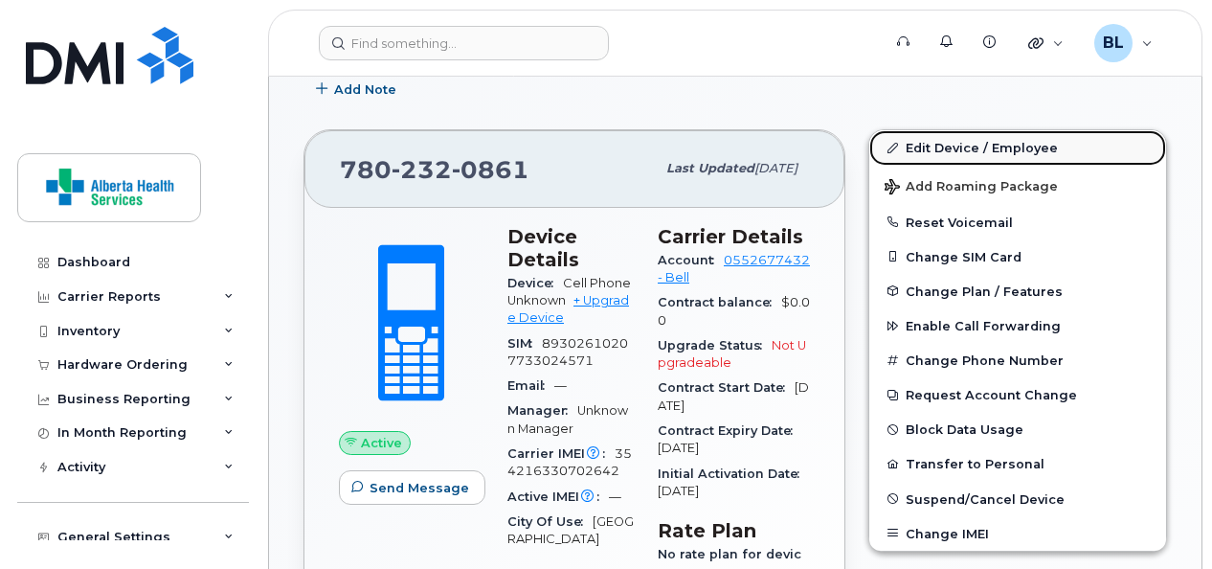 The image size is (1212, 569). Describe the element at coordinates (1018, 147) in the screenshot. I see `a: Edit Device / Employee` at that location.